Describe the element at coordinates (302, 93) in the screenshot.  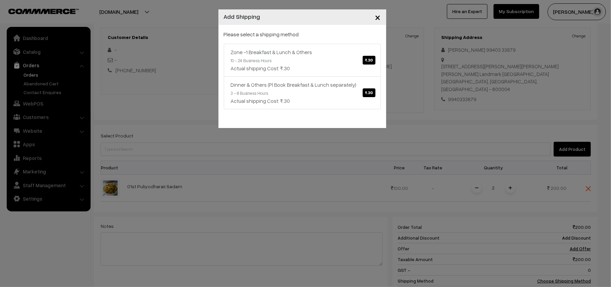
I see `a: Dinner & Others (Pl Book Breakfast & Lunch separately)₹.30 3 - 8 Business HoursActual shipping Co...` at that location.